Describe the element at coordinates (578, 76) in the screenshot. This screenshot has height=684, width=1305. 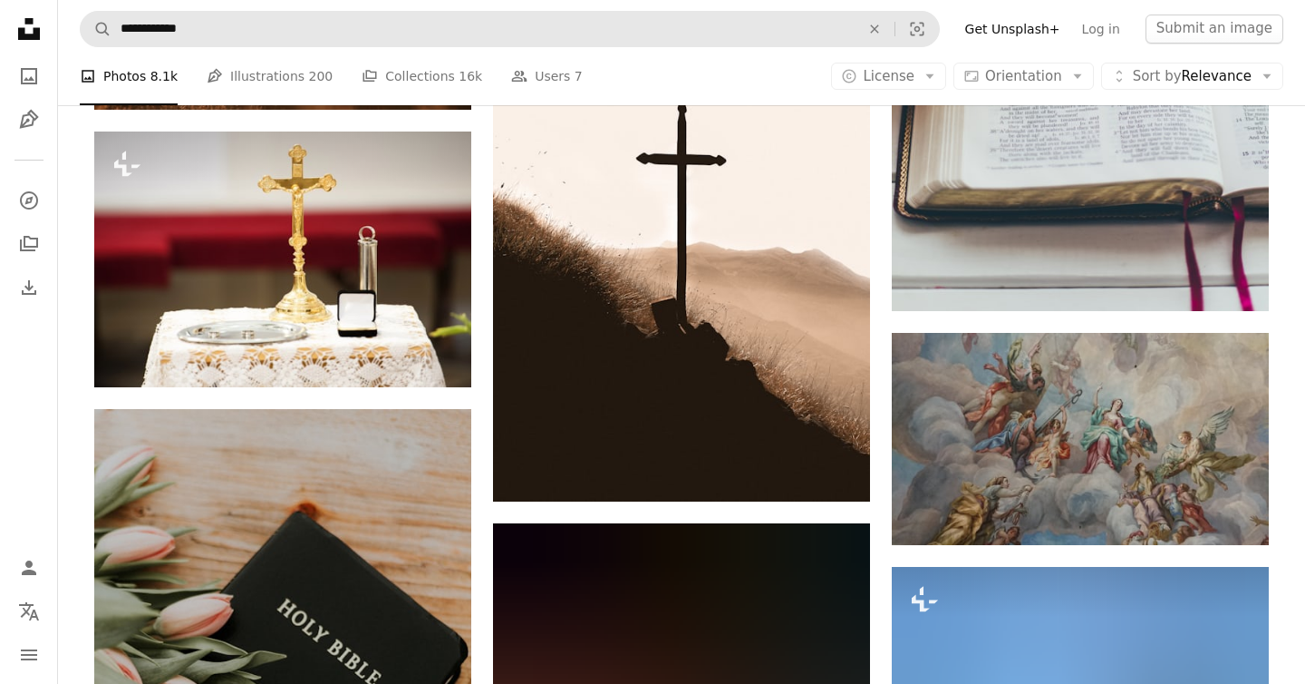
I see `span: 7` at that location.